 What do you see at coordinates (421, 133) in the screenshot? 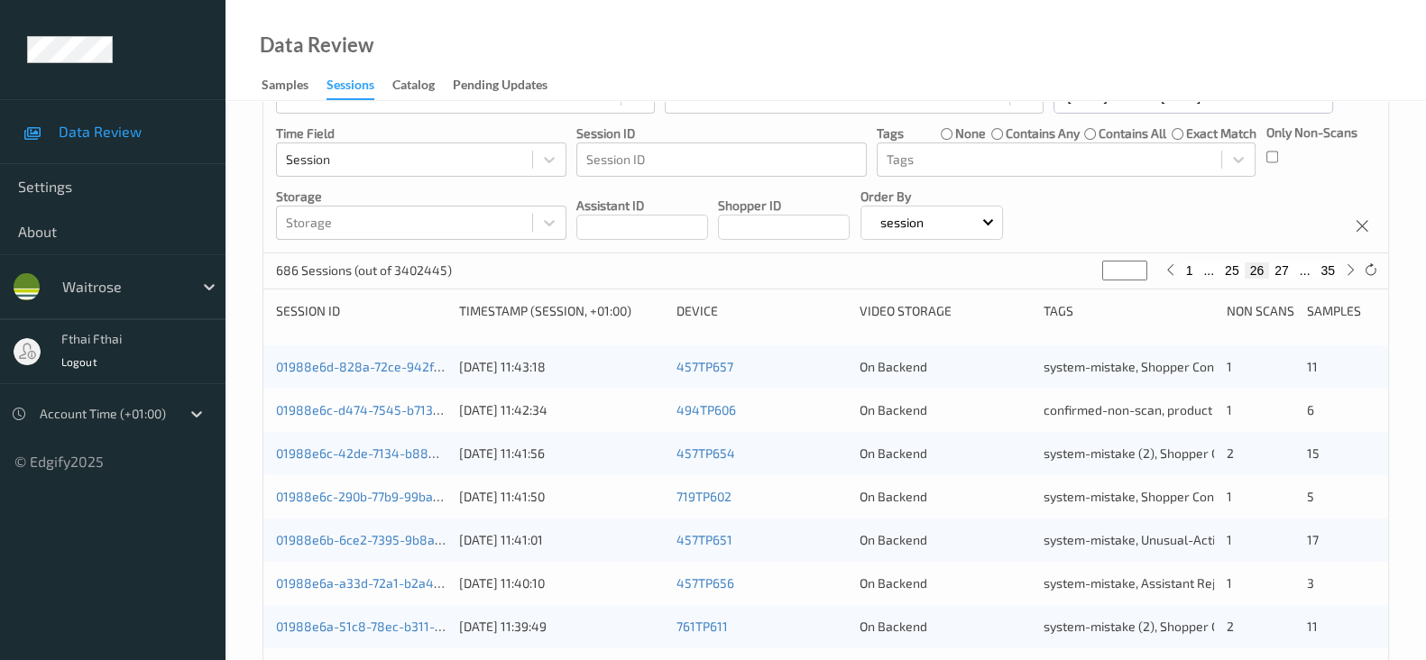
I see `p: Time Field` at bounding box center [421, 133].